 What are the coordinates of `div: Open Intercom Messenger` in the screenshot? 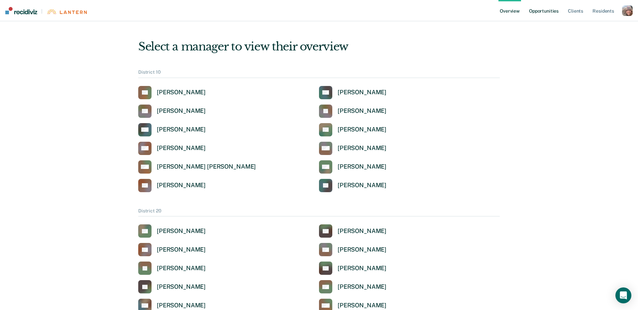 It's located at (623, 296).